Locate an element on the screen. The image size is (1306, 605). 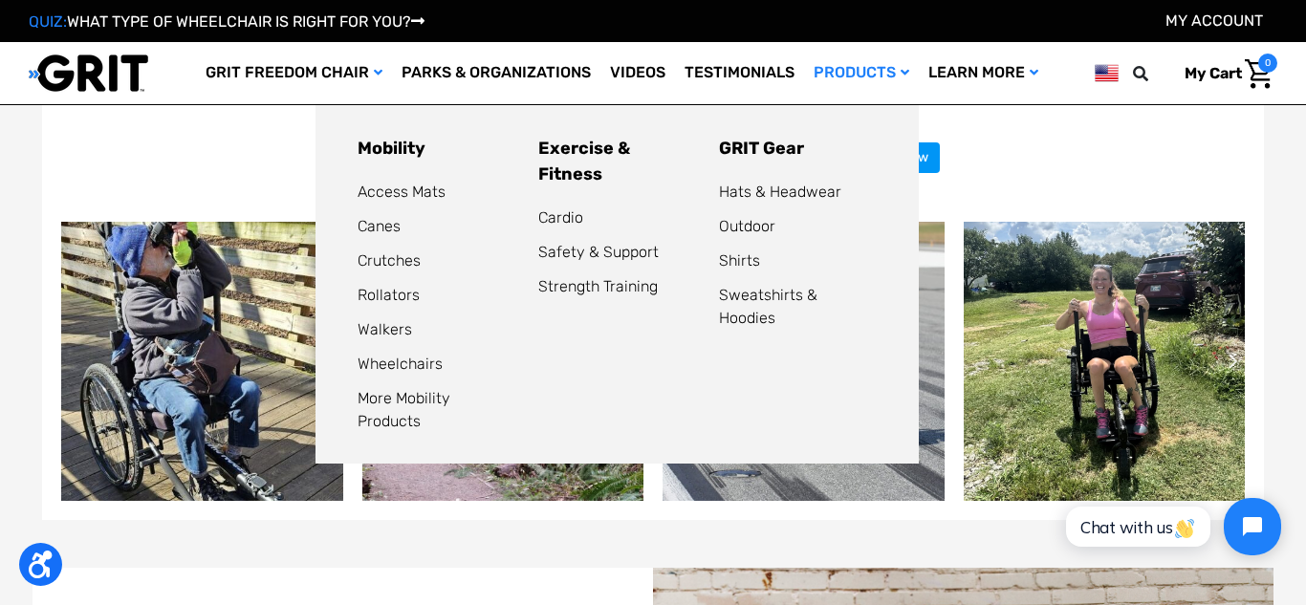
button: Open chat widget is located at coordinates (207, 45).